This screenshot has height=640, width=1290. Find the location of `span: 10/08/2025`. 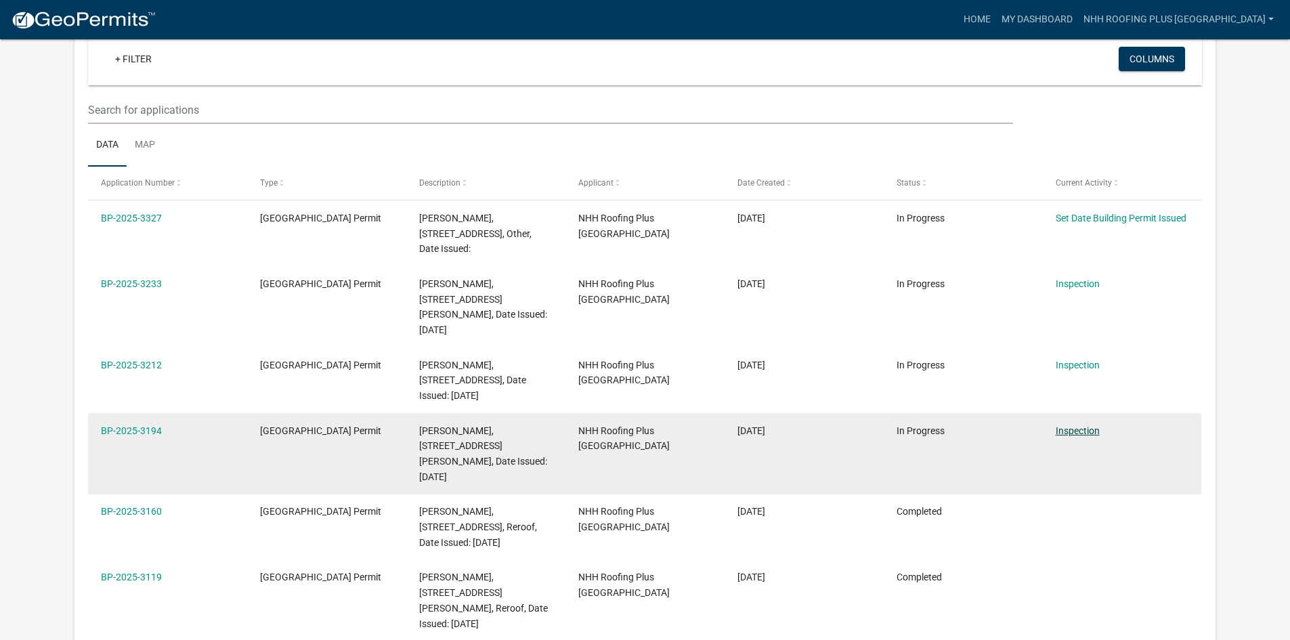

span: 10/08/2025 is located at coordinates (751, 218).